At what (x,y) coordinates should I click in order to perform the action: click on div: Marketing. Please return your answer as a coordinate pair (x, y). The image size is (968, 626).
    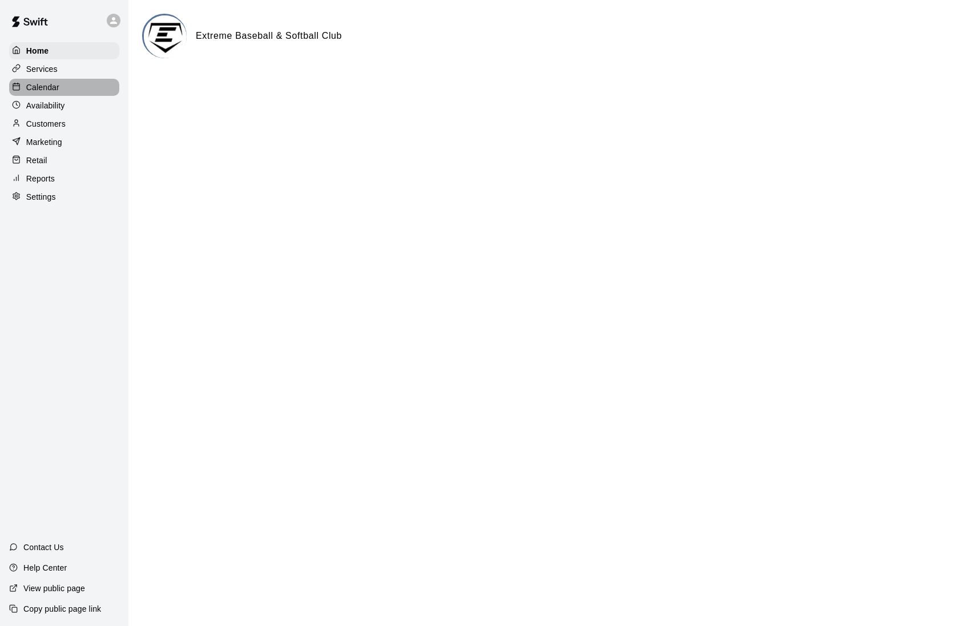
    Looking at the image, I should click on (64, 142).